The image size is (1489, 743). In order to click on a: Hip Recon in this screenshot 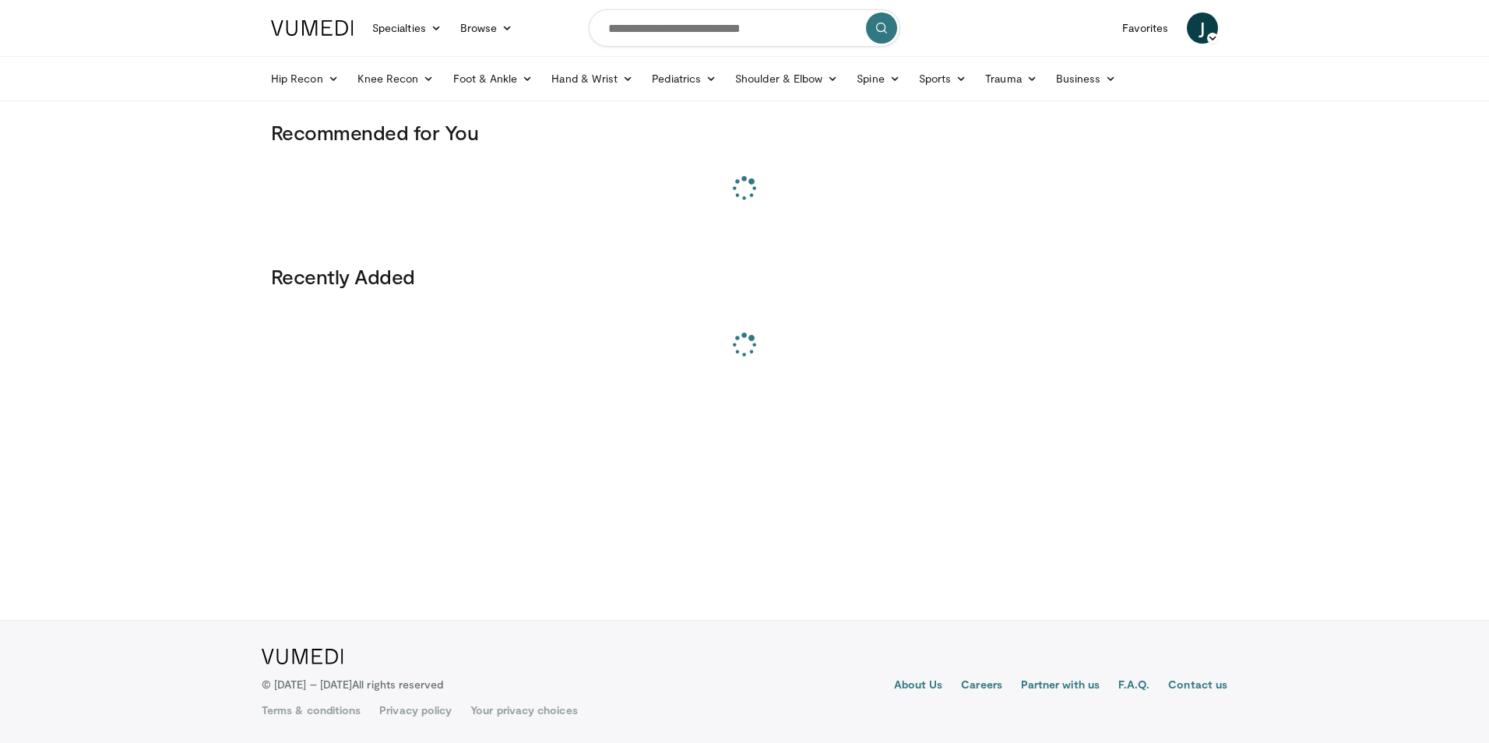, I will do `click(304, 79)`.